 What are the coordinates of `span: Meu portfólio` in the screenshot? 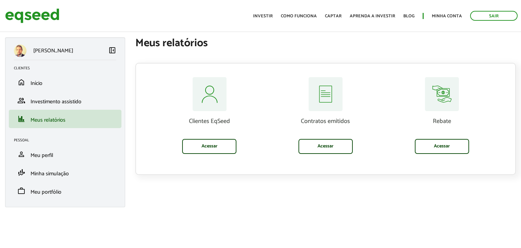 It's located at (46, 192).